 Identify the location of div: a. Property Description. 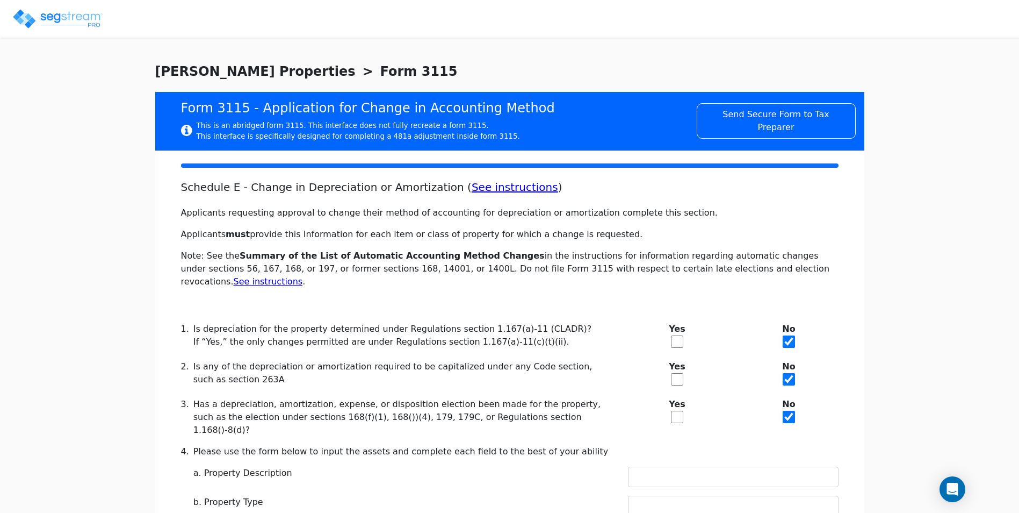
(404, 473).